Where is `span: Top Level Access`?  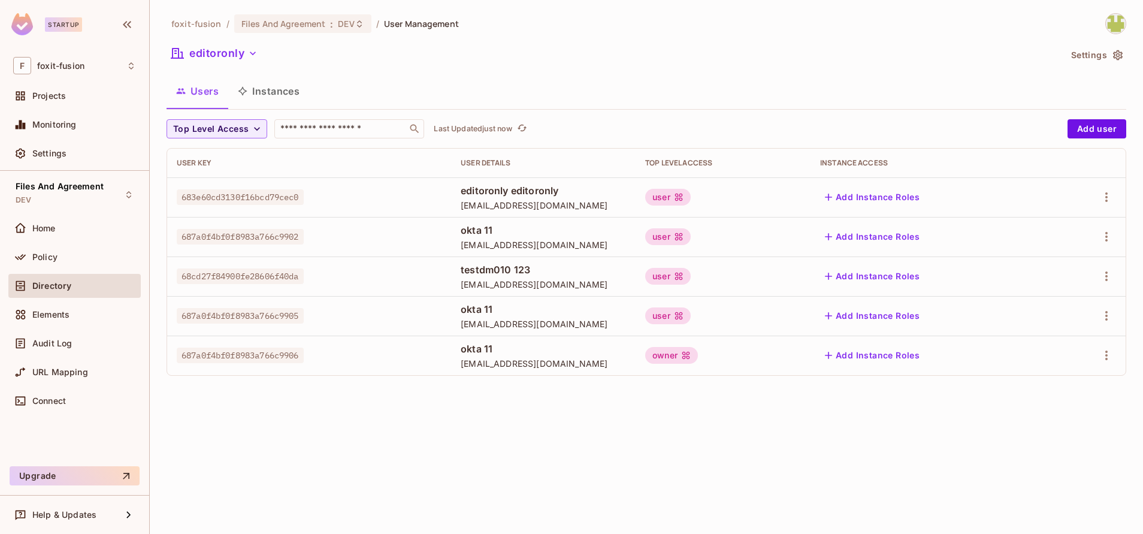
span: Top Level Access is located at coordinates (211, 129).